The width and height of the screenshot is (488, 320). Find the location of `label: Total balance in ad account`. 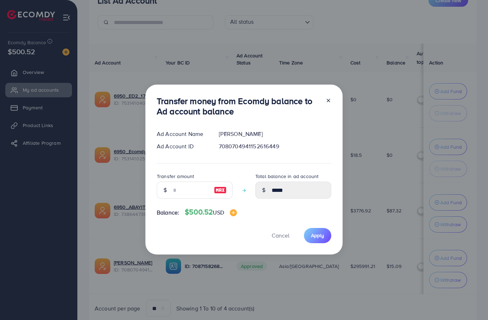

label: Total balance in ad account is located at coordinates (287, 177).